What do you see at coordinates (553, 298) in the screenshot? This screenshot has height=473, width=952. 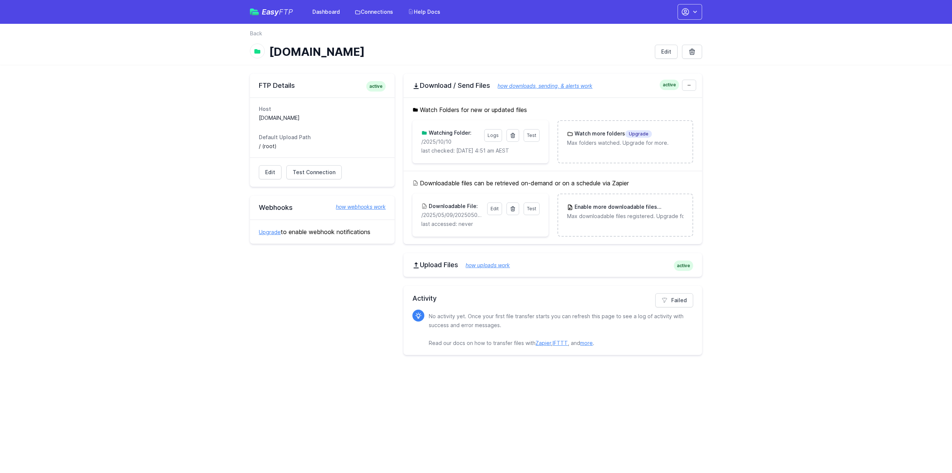 I see `h2: Activity` at bounding box center [553, 298].